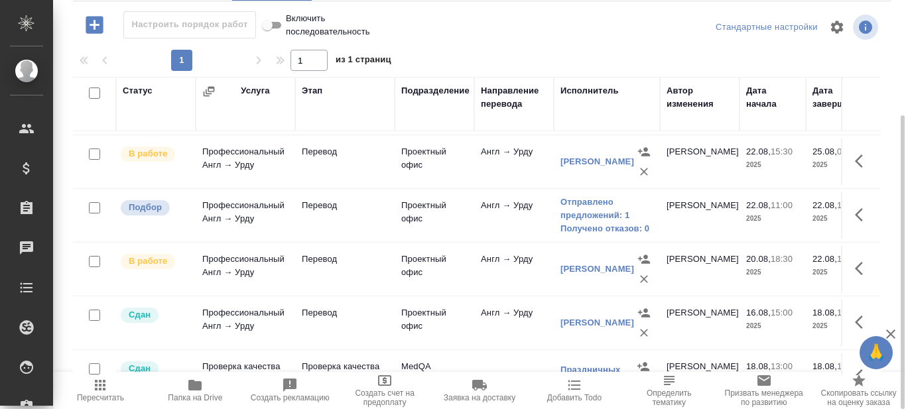 The image size is (906, 409). Describe the element at coordinates (435, 91) in the screenshot. I see `div: Подразделение` at that location.